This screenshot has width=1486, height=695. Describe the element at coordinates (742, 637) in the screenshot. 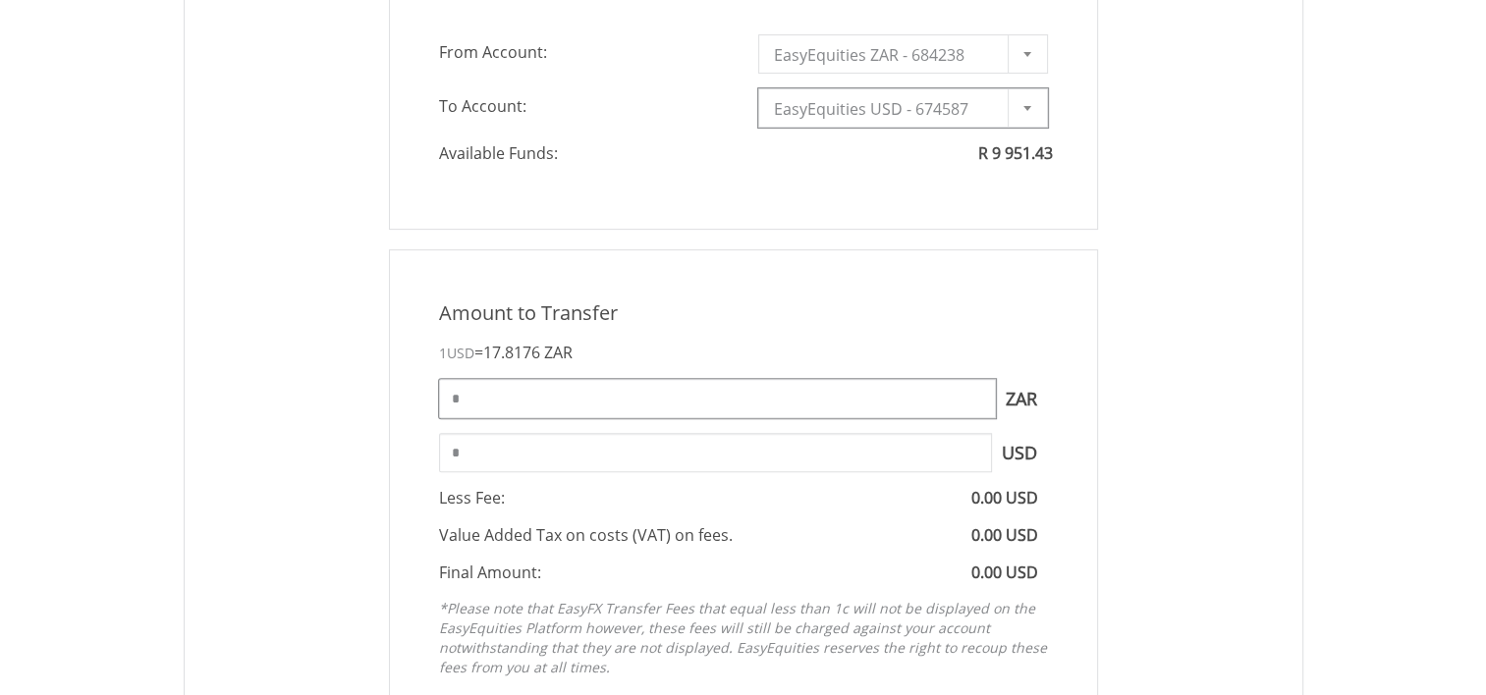

I see `em: *Please note that EasyFX Transfer Fees that equal less than 1c will not be displayed on the EasyE...` at that location.